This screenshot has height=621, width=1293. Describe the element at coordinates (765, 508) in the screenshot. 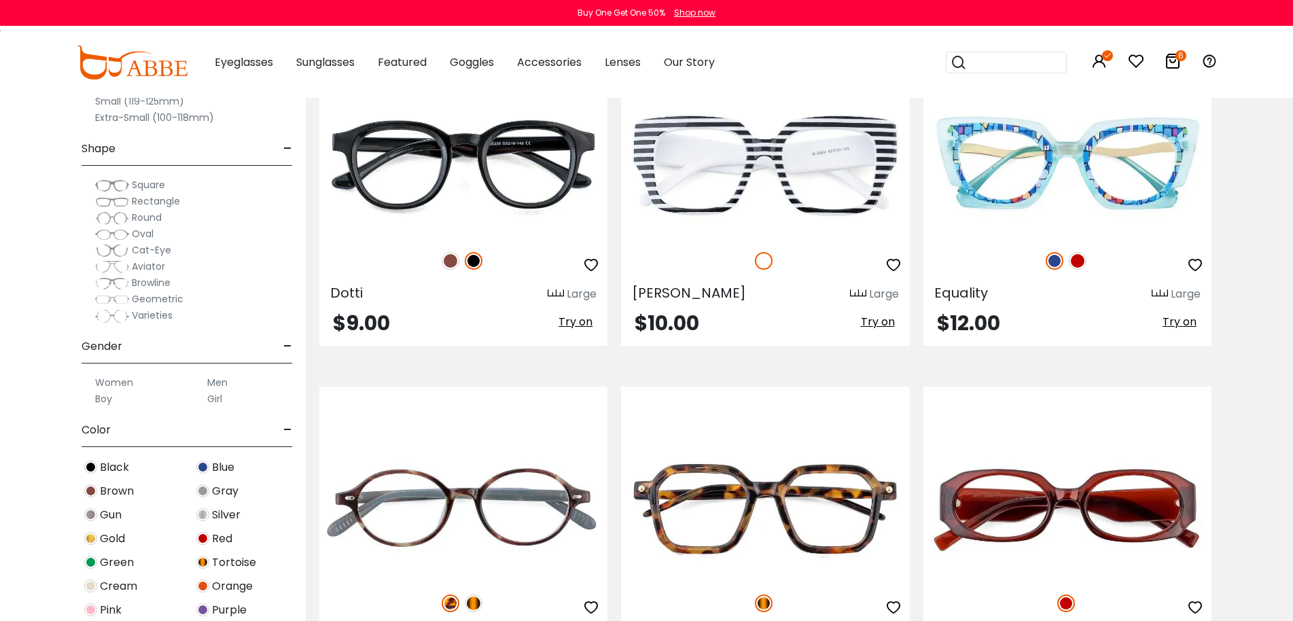

I see `img: Tortoise Regalia - Acetate ,Universal Bridge Fit` at that location.